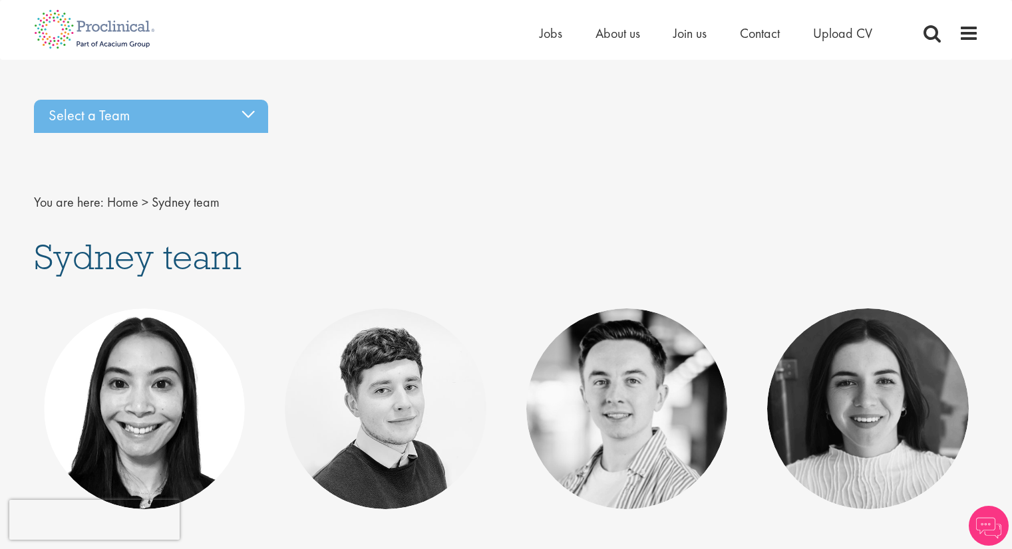 Image resolution: width=1012 pixels, height=549 pixels. Describe the element at coordinates (690, 33) in the screenshot. I see `a: Join us` at that location.